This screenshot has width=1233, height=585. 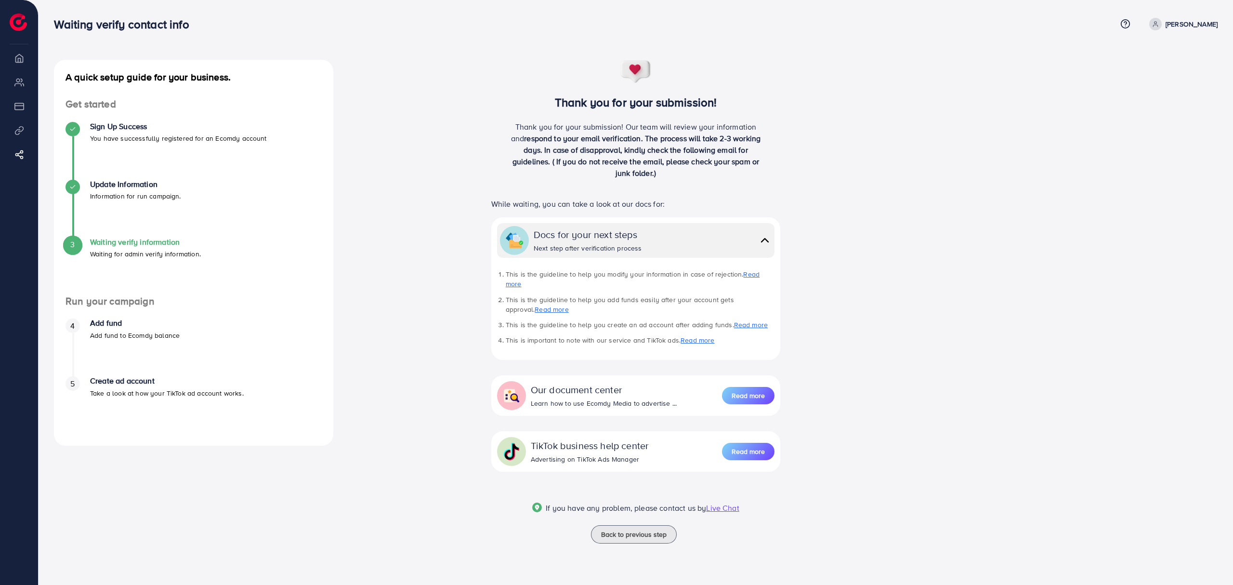 What do you see at coordinates (626, 508) in the screenshot?
I see `span: If you have any problem, please contact us by` at bounding box center [626, 508].